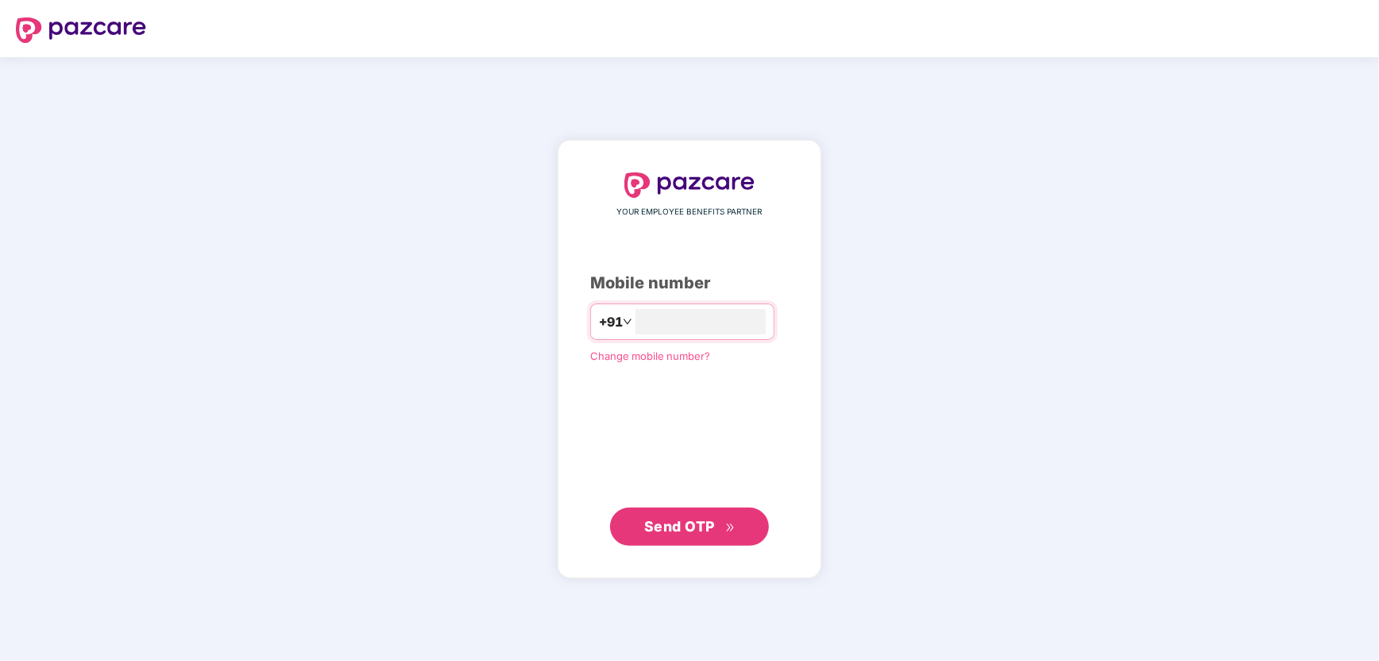  Describe the element at coordinates (679, 526) in the screenshot. I see `span: Send OTP` at that location.